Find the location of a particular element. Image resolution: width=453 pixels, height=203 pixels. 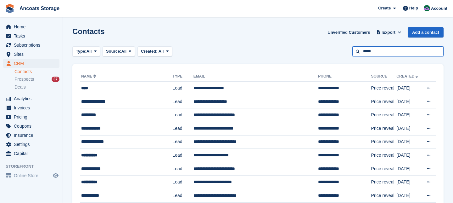

button: Export is located at coordinates (389, 32).